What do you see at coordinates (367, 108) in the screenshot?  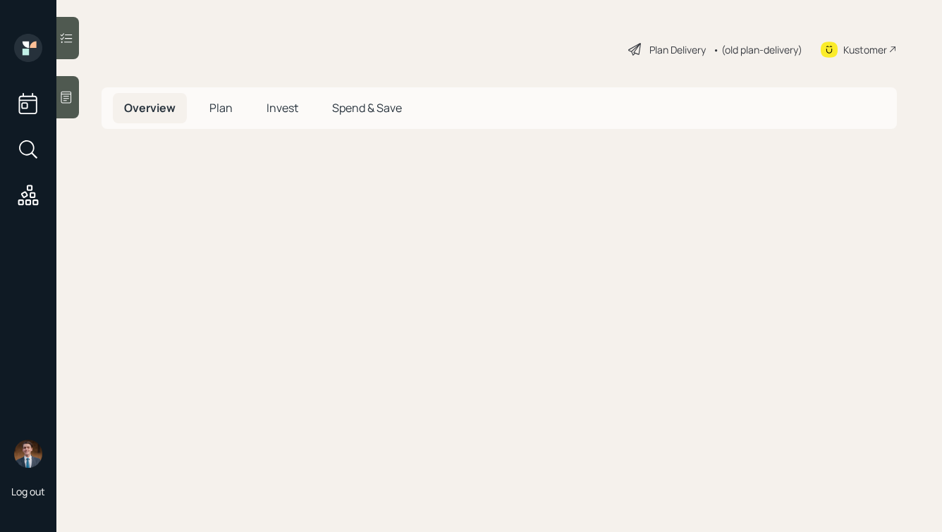 I see `span: Spend & Save` at bounding box center [367, 108].